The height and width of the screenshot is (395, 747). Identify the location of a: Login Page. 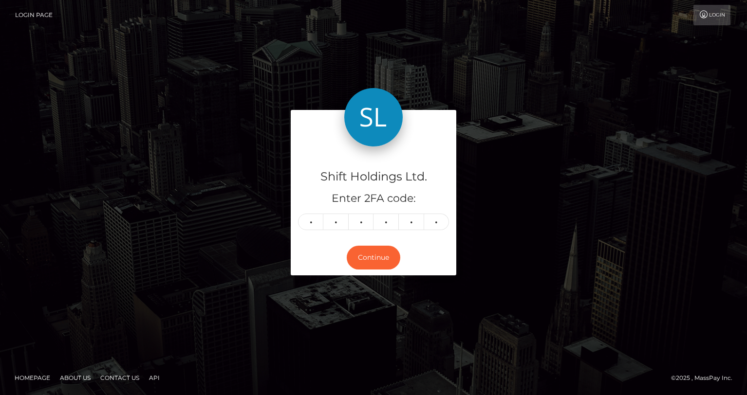
(34, 15).